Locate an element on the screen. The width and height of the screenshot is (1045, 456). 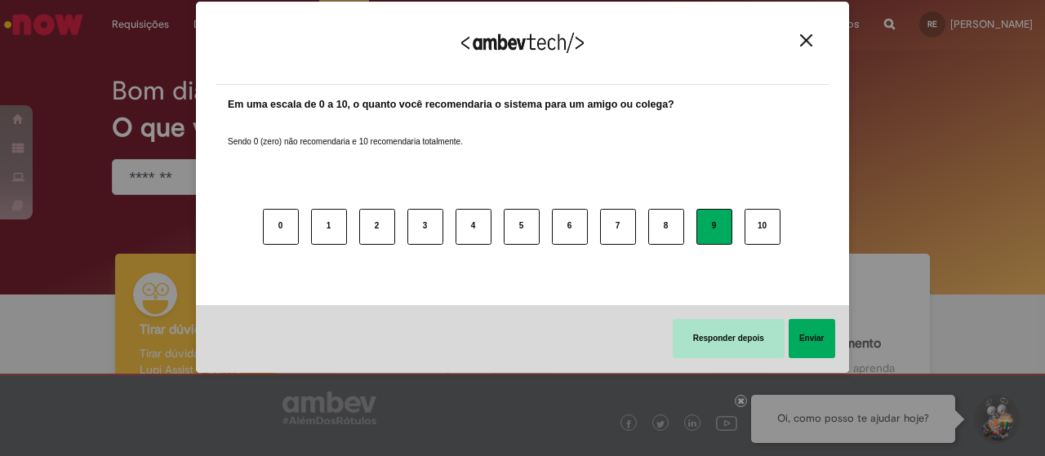
img: Close is located at coordinates (806, 40).